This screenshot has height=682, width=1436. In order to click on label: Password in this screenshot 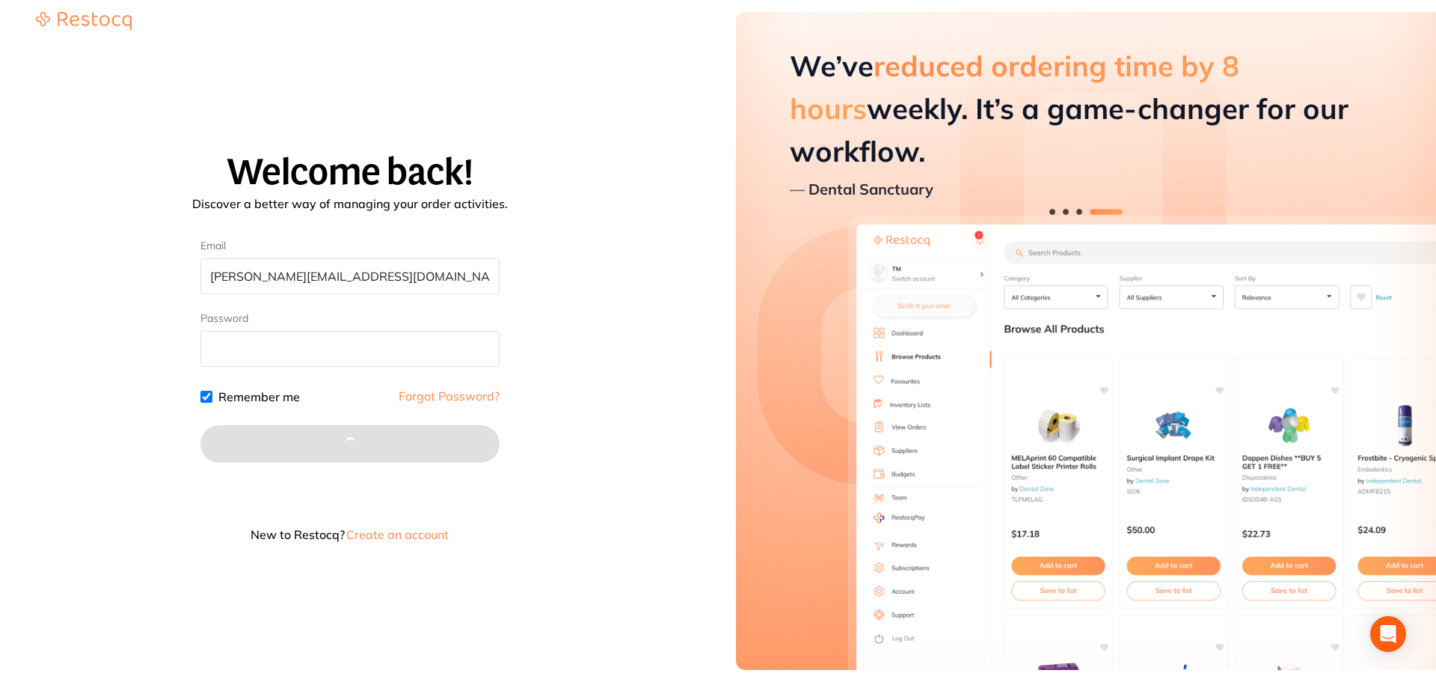, I will do `click(224, 318)`.